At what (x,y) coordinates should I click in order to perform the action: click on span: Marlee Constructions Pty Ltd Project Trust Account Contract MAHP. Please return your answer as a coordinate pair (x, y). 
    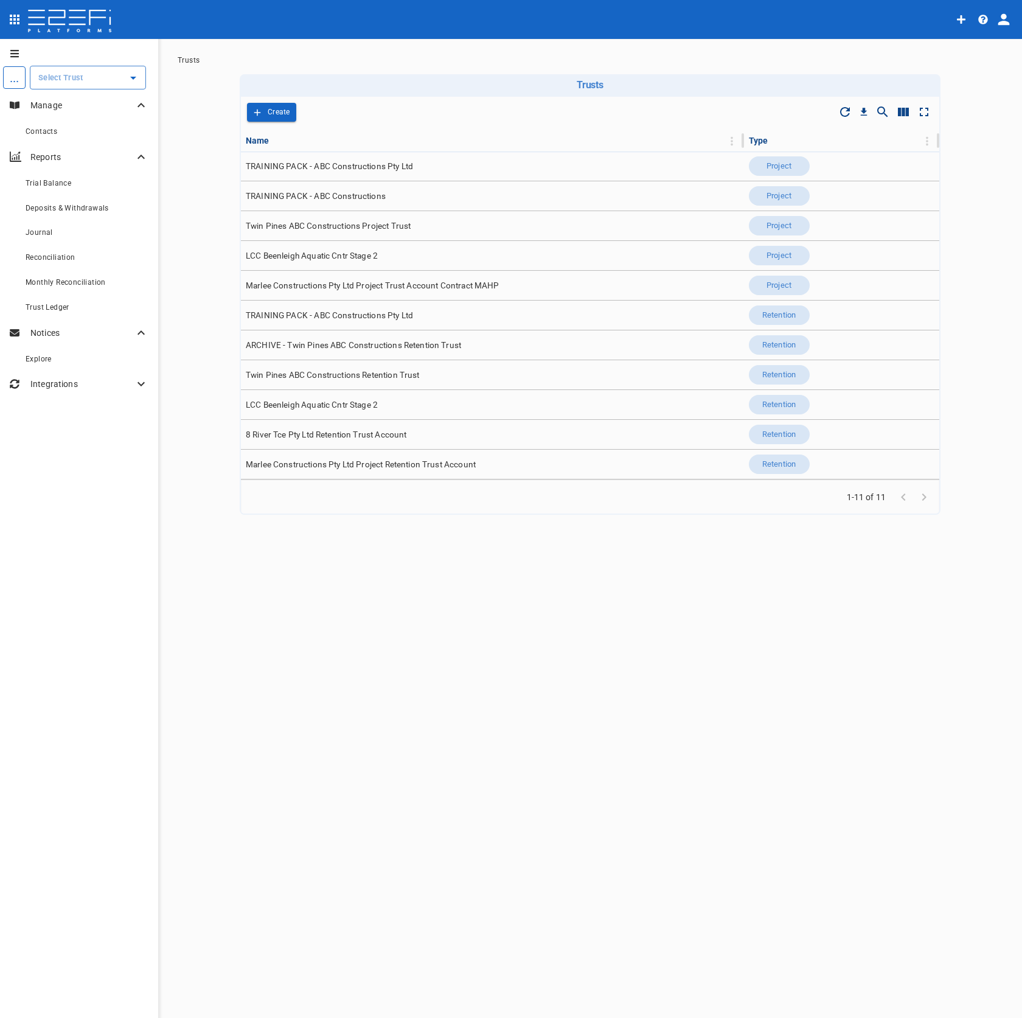
    Looking at the image, I should click on (372, 285).